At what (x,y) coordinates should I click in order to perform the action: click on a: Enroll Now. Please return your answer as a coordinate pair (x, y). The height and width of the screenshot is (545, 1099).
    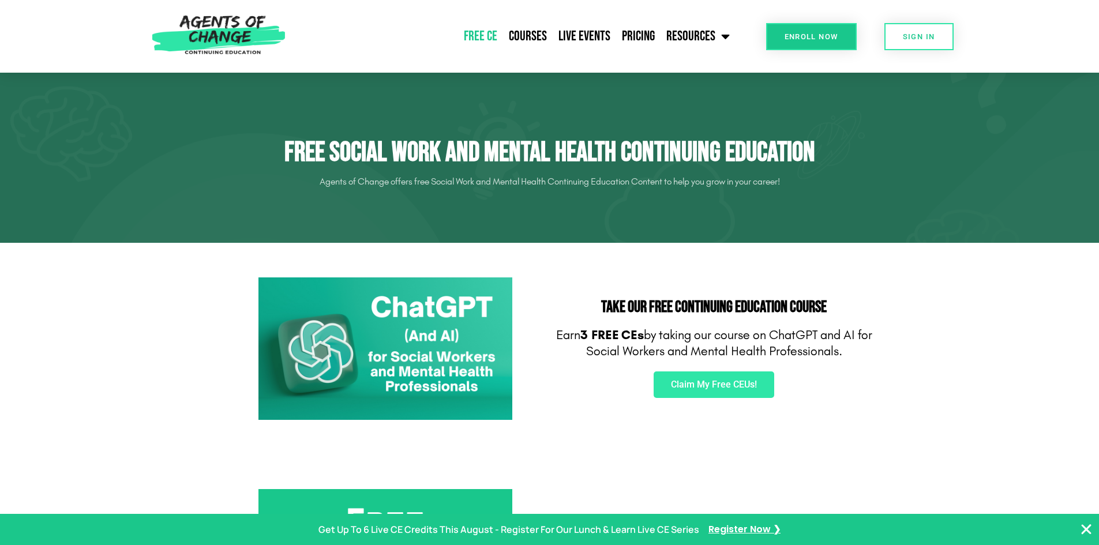
    Looking at the image, I should click on (811, 36).